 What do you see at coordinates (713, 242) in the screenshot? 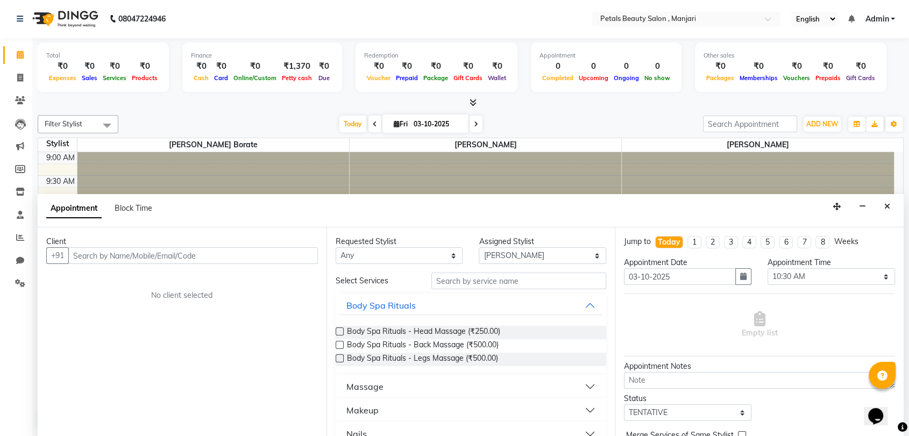
I see `li: 2` at bounding box center [713, 242].